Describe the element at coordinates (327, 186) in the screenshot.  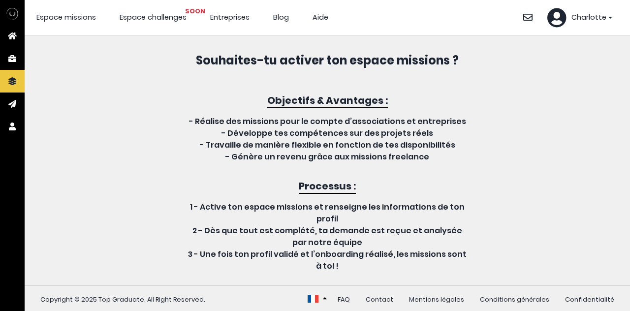
I see `span: Processus :` at that location.